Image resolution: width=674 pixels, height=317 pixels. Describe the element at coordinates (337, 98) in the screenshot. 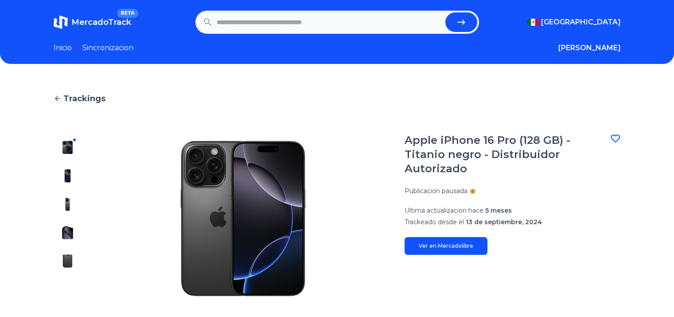

I see `a: Trackings` at that location.